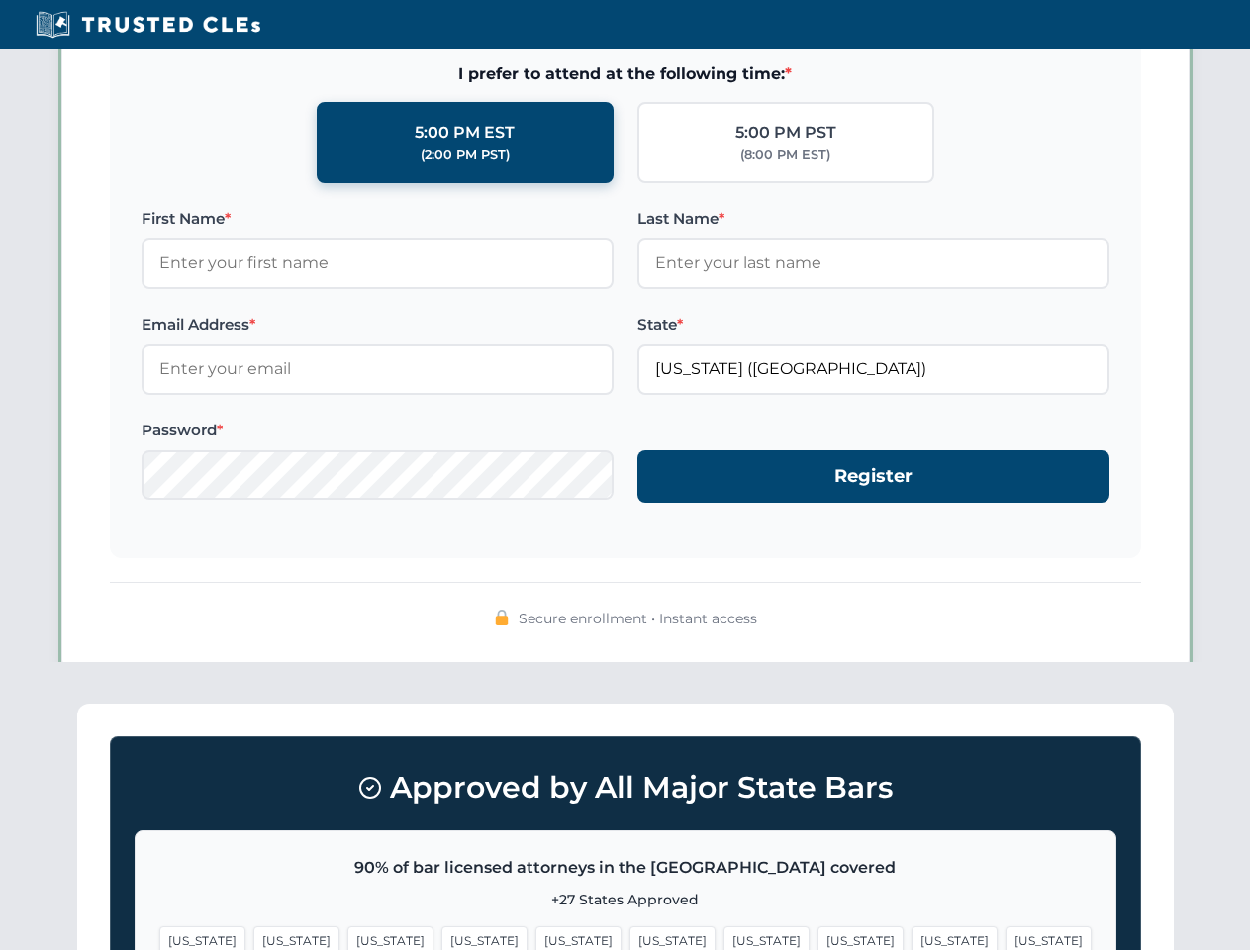  I want to click on div: 5:00 PM PST, so click(786, 133).